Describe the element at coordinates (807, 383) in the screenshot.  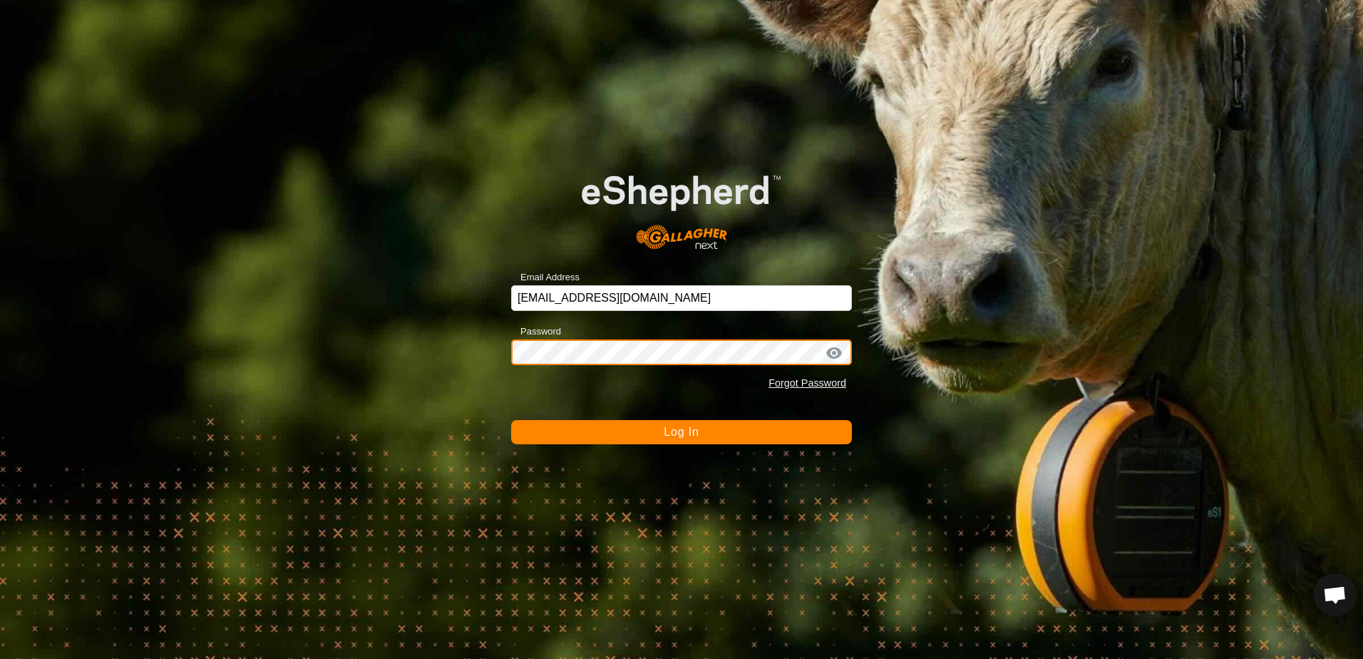
I see `a: Forgot Password` at that location.